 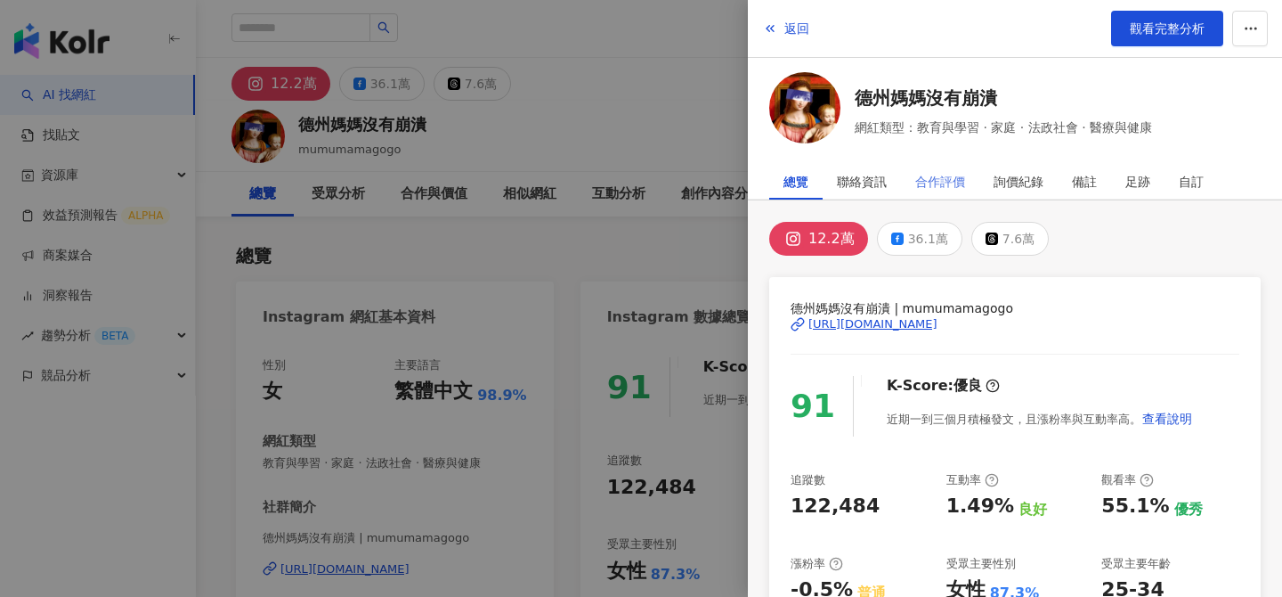 What do you see at coordinates (805, 110) in the screenshot?
I see `a: KOL Avatar` at bounding box center [805, 110].